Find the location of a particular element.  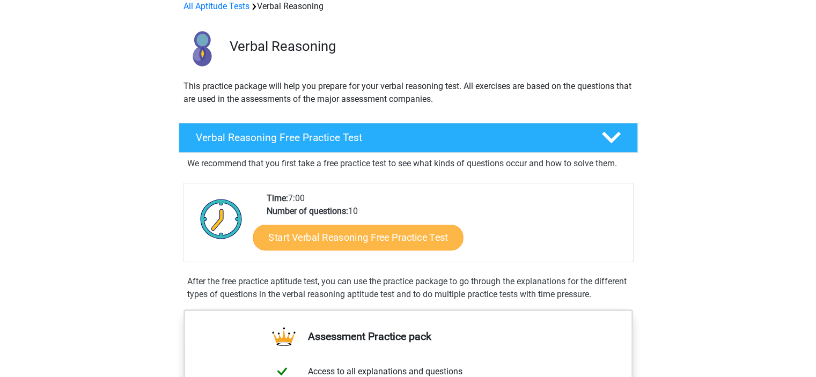

b: Time: is located at coordinates (277, 198).